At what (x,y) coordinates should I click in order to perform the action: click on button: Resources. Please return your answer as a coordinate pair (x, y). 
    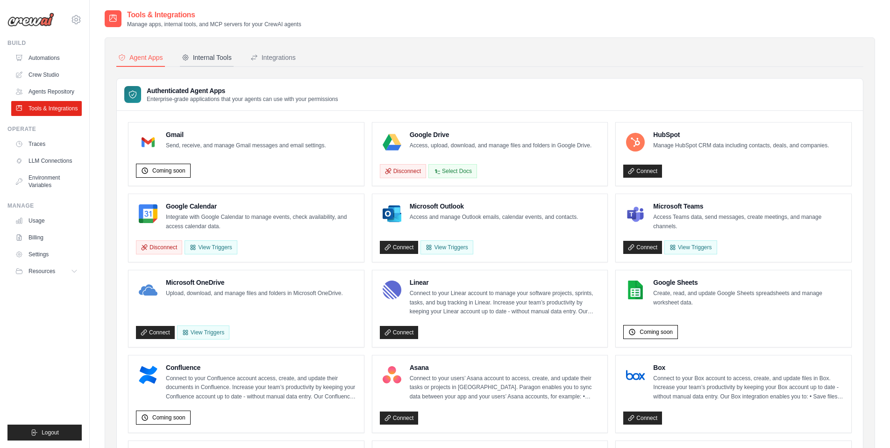
    Looking at the image, I should click on (46, 271).